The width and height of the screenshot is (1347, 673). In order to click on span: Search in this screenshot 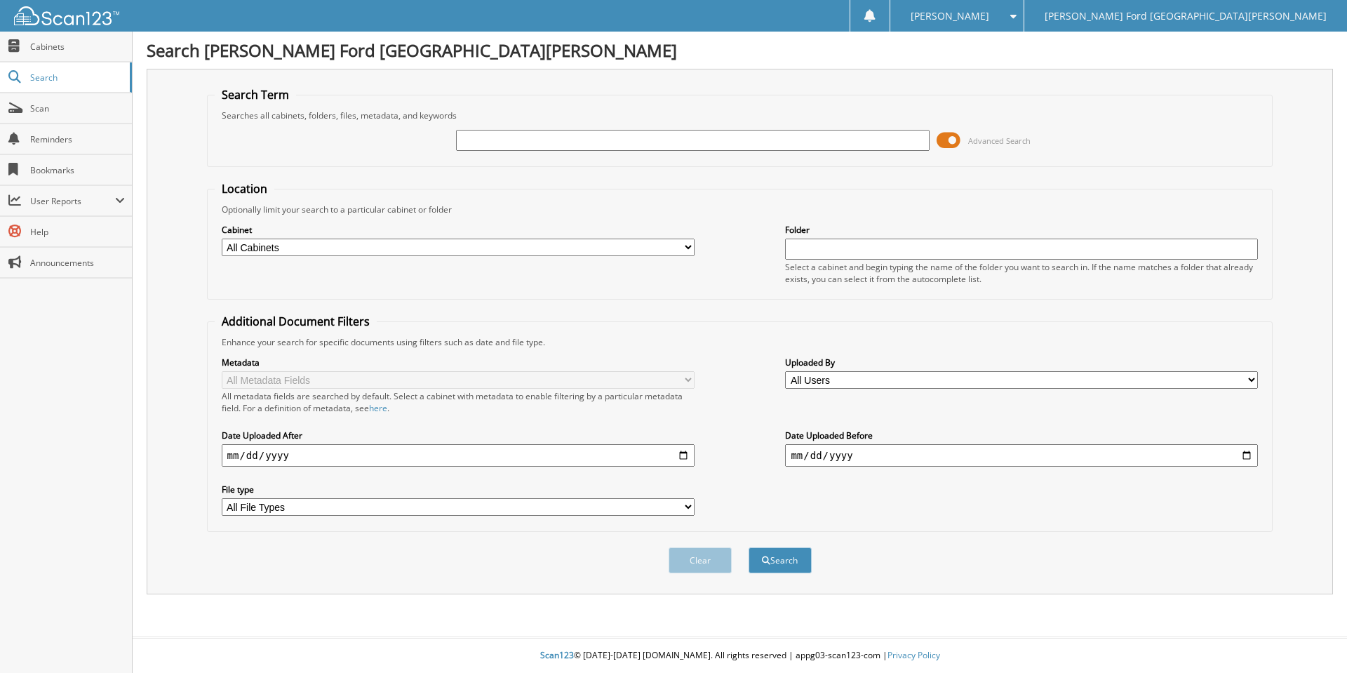, I will do `click(76, 77)`.